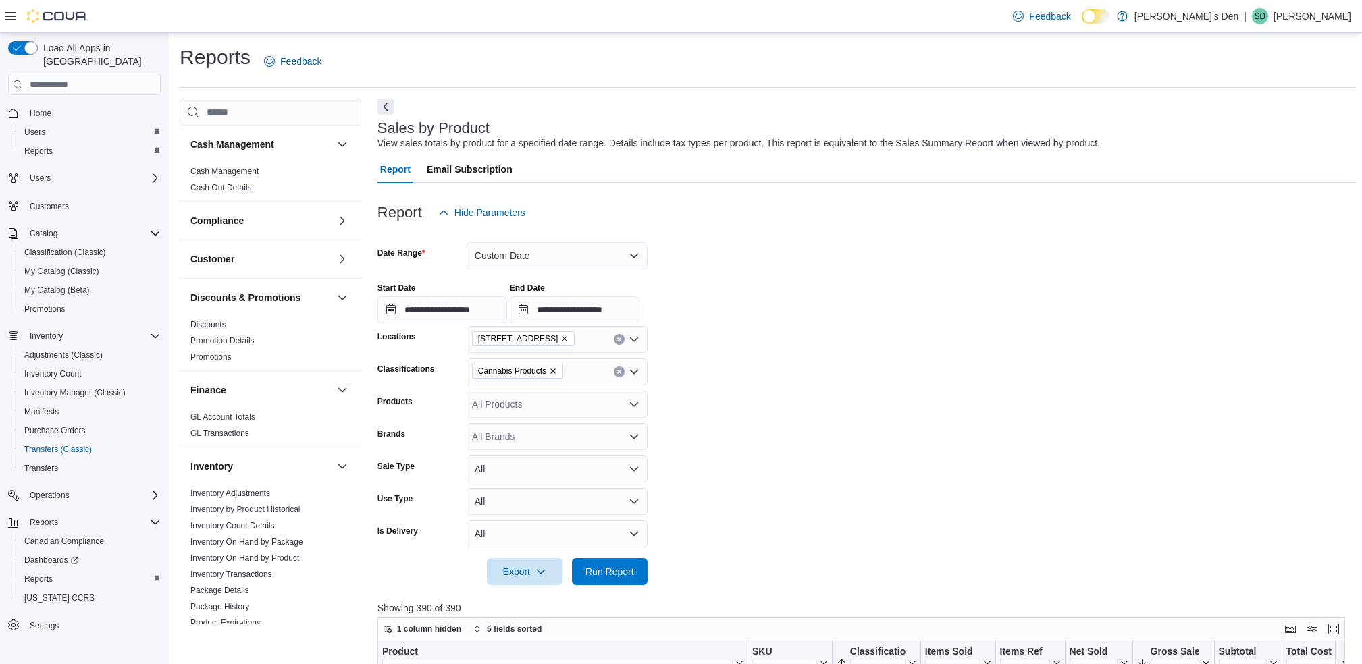 The height and width of the screenshot is (664, 1362). What do you see at coordinates (219, 607) in the screenshot?
I see `a: Package History` at bounding box center [219, 607].